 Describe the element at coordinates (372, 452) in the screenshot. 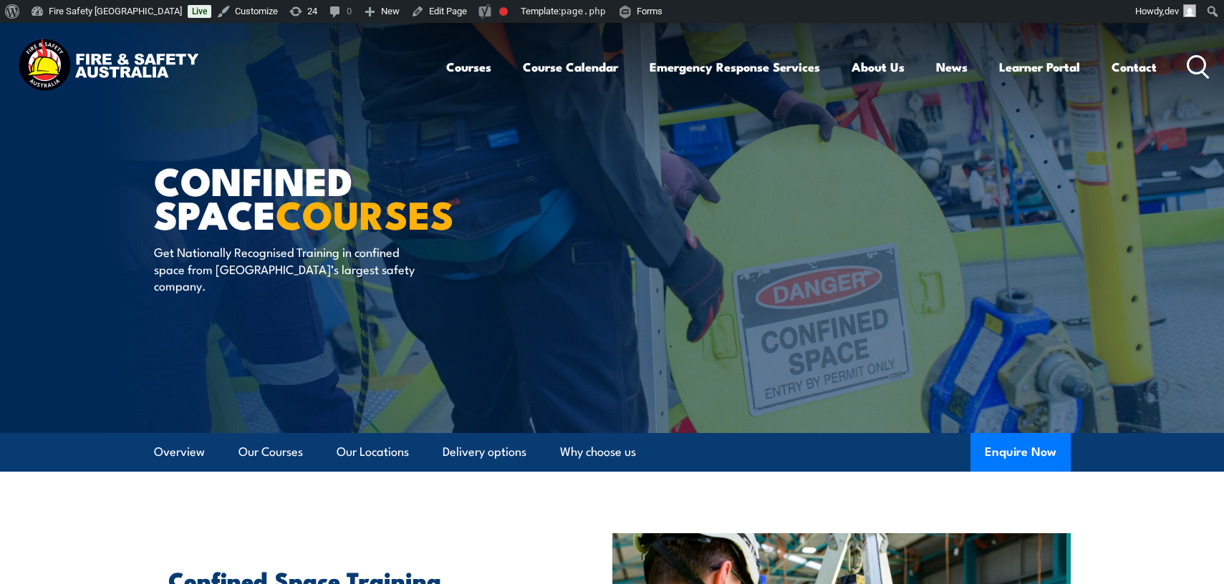

I see `a: Our Locations` at that location.